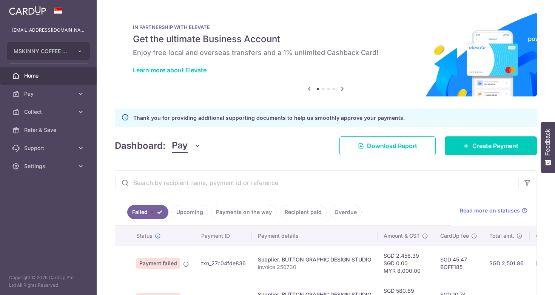 The width and height of the screenshot is (555, 295). I want to click on td: txn_27c04fde836, so click(223, 263).